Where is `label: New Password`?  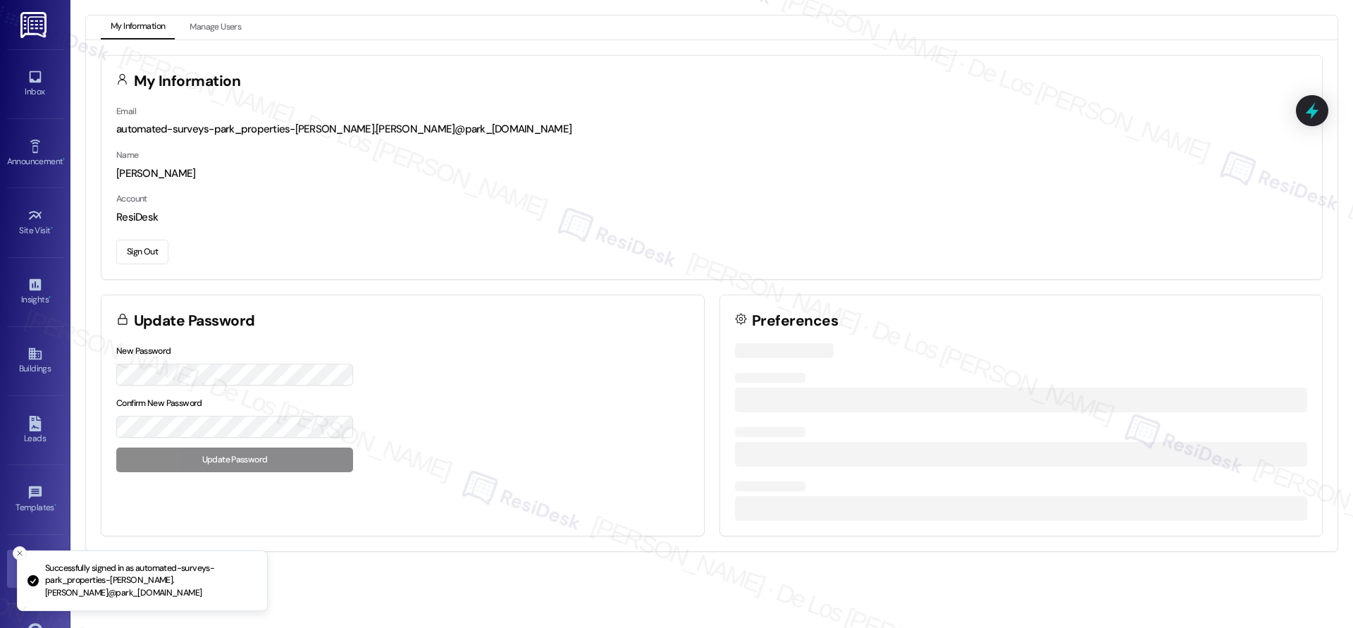 label: New Password is located at coordinates (144, 351).